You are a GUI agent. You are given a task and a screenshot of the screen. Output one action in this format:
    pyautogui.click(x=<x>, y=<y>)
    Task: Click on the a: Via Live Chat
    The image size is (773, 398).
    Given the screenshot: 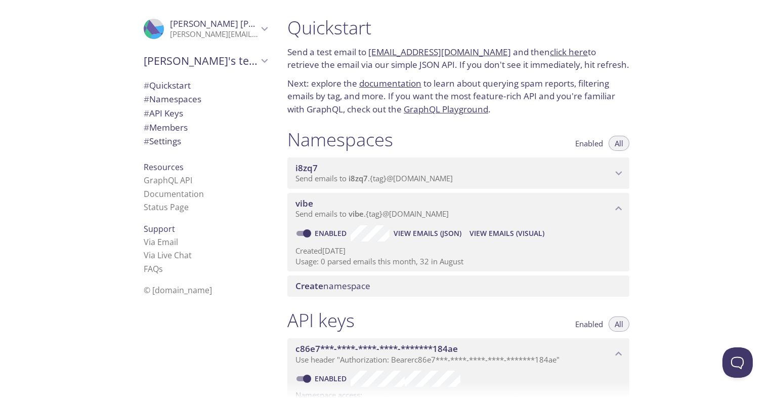 What is the action you would take?
    pyautogui.click(x=167, y=255)
    